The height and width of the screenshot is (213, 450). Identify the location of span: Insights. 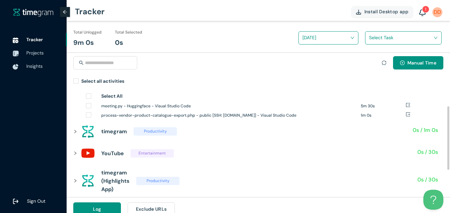
(34, 66).